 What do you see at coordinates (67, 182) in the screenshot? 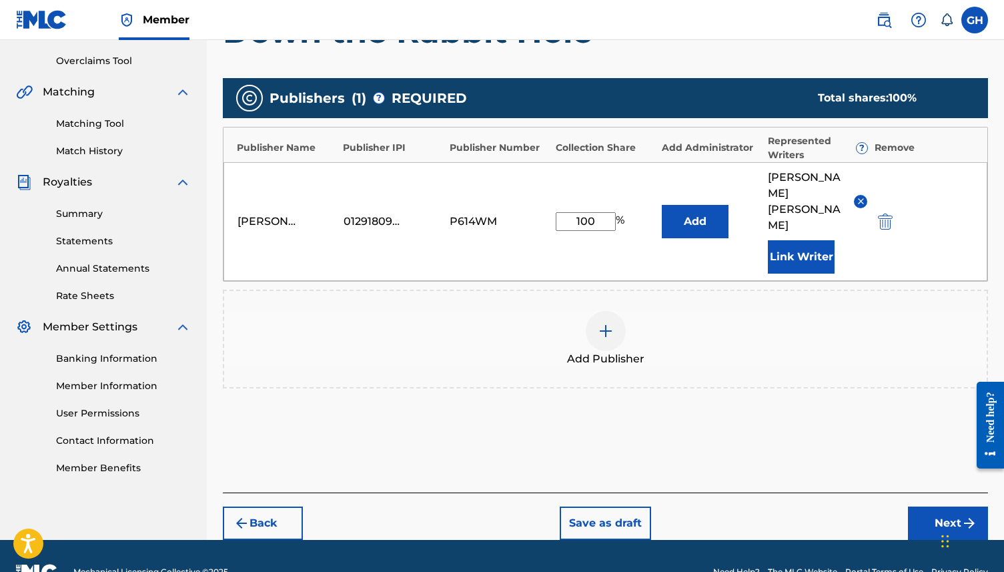
I see `span: Royalties` at bounding box center [67, 182].